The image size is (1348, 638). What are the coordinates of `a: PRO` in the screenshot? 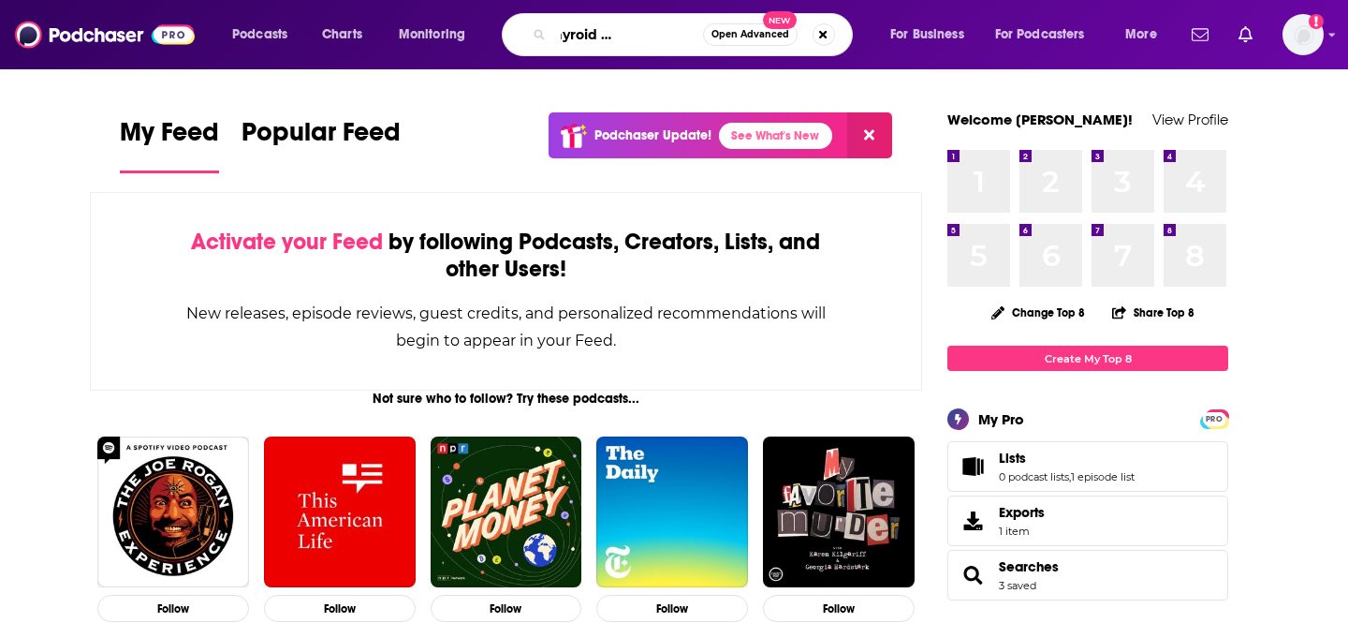 It's located at (1214, 418).